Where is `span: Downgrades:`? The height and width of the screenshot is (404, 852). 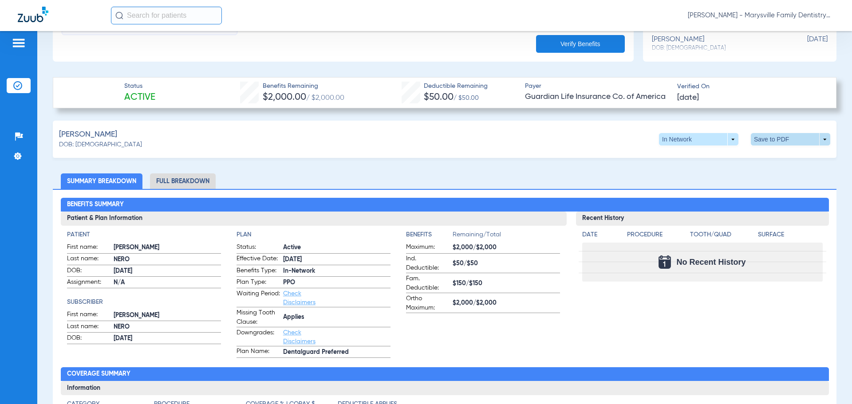 span: Downgrades: is located at coordinates (258, 337).